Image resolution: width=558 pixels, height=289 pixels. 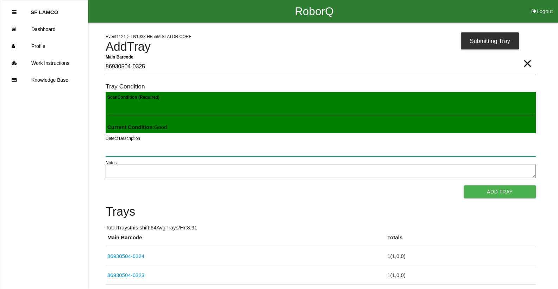 What do you see at coordinates (137, 127) in the screenshot?
I see `span: : Good` at bounding box center [137, 127].